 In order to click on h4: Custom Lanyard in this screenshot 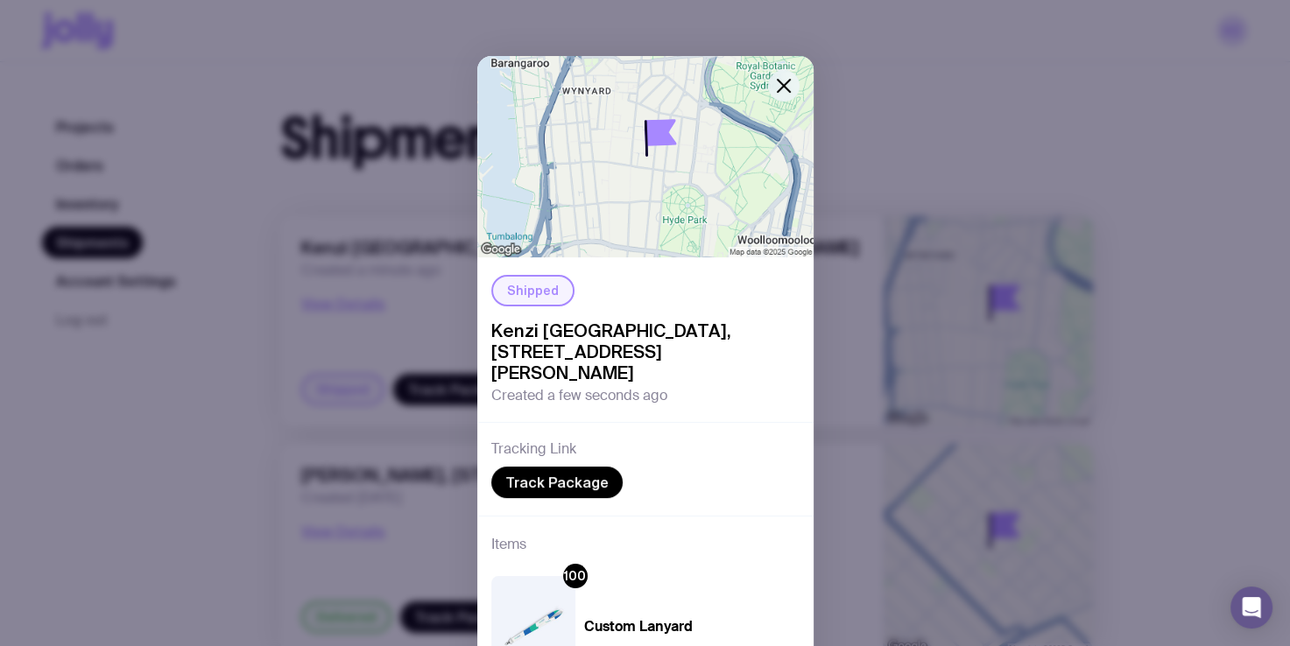, I will do `click(638, 627)`.